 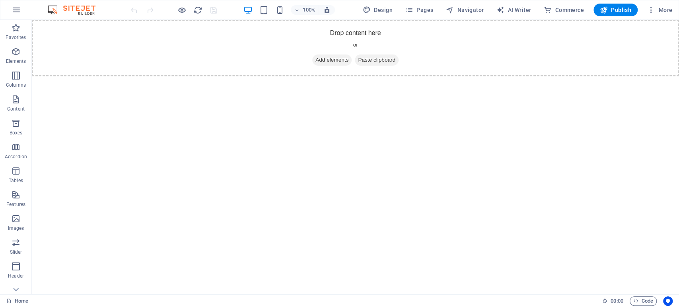 I want to click on span: Navigator, so click(x=464, y=10).